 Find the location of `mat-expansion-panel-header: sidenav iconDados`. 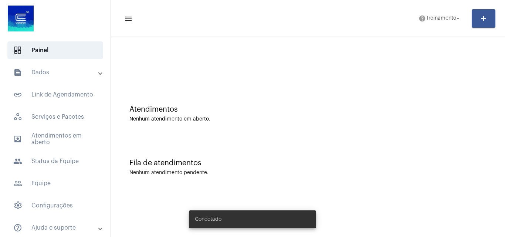

mat-expansion-panel-header: sidenav iconDados is located at coordinates (57, 72).